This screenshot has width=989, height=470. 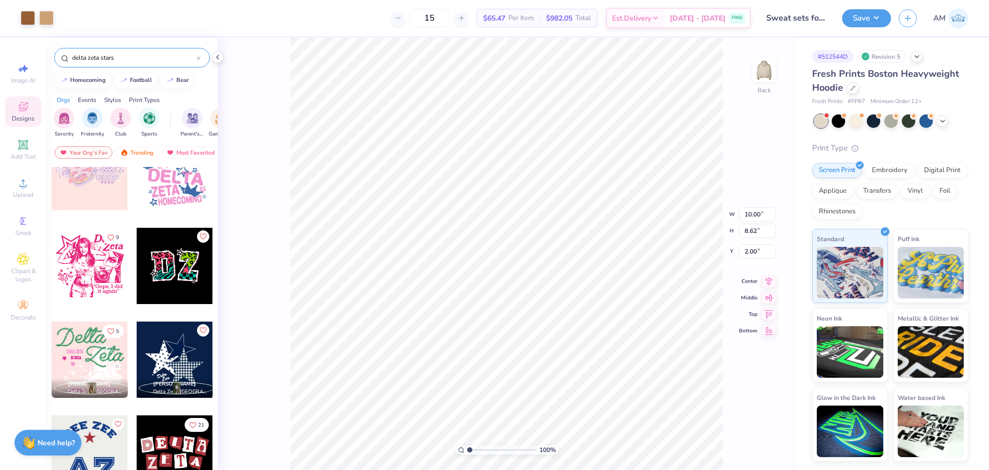 What do you see at coordinates (833, 56) in the screenshot?
I see `div: # 512544D` at bounding box center [833, 56].